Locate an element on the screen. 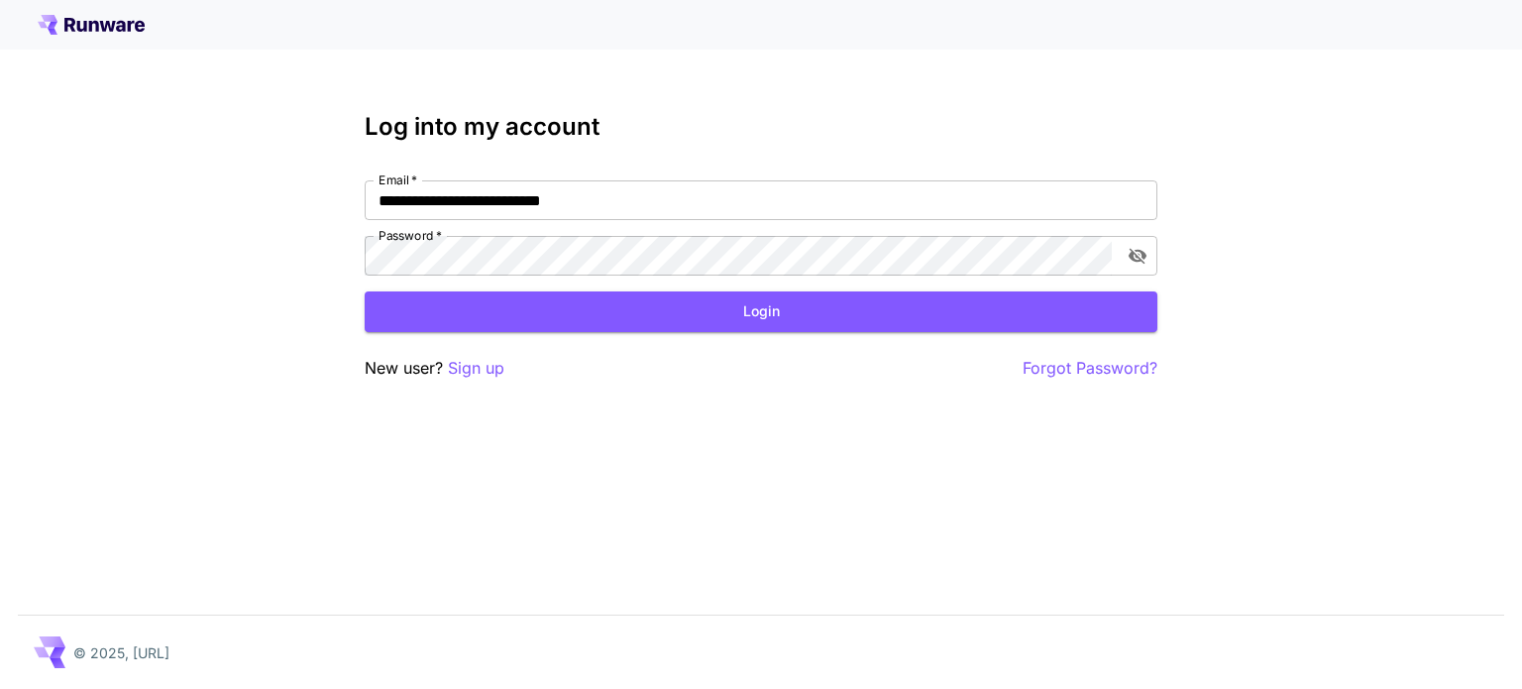 The height and width of the screenshot is (689, 1522). p: New user? is located at coordinates (434, 368).